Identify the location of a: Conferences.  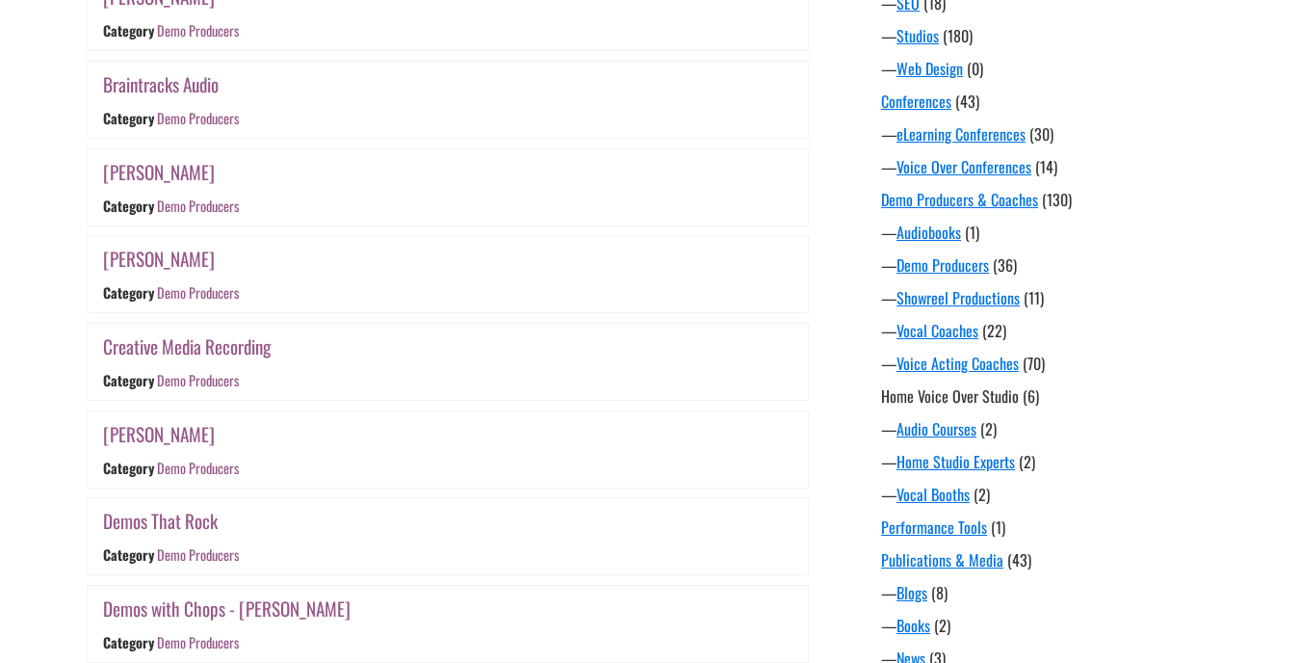
(916, 101).